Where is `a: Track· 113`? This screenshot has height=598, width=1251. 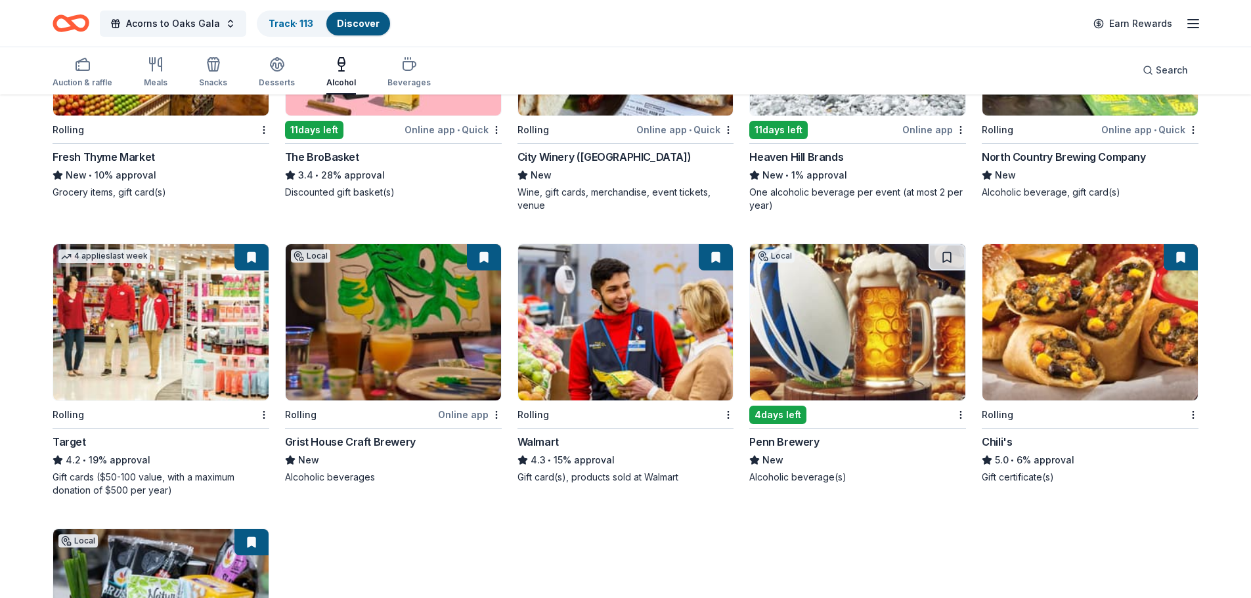 a: Track· 113 is located at coordinates (291, 23).